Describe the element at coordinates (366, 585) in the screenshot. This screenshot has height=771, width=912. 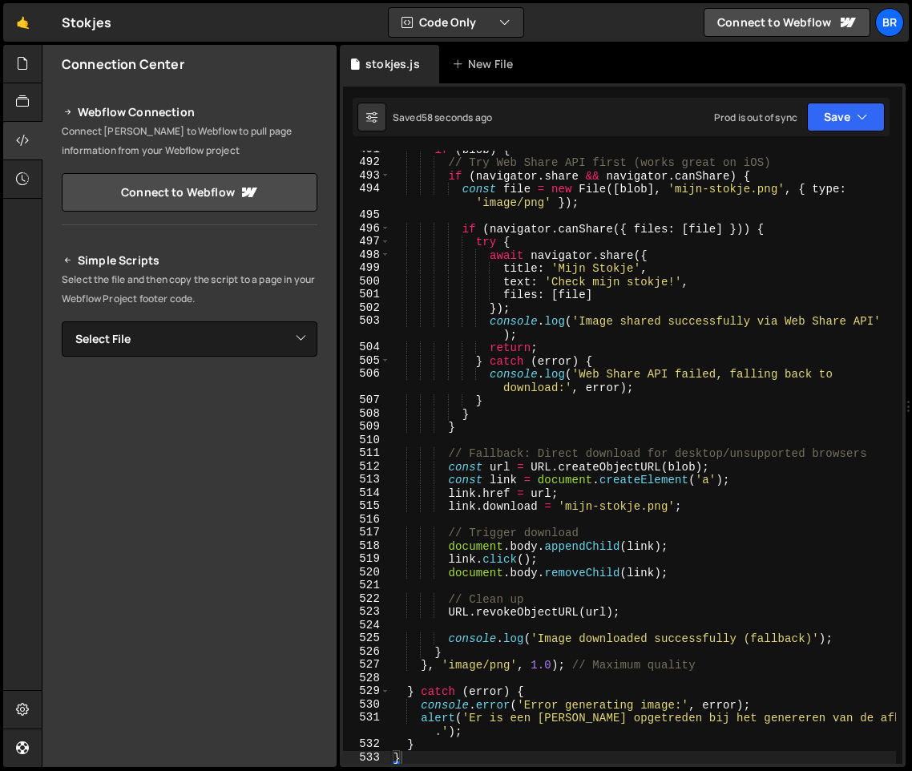
I see `div: 521` at that location.